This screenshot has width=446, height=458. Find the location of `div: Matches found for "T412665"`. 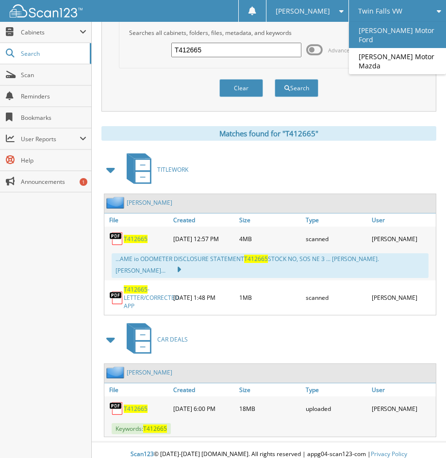

div: Matches found for "T412665" is located at coordinates (269, 133).